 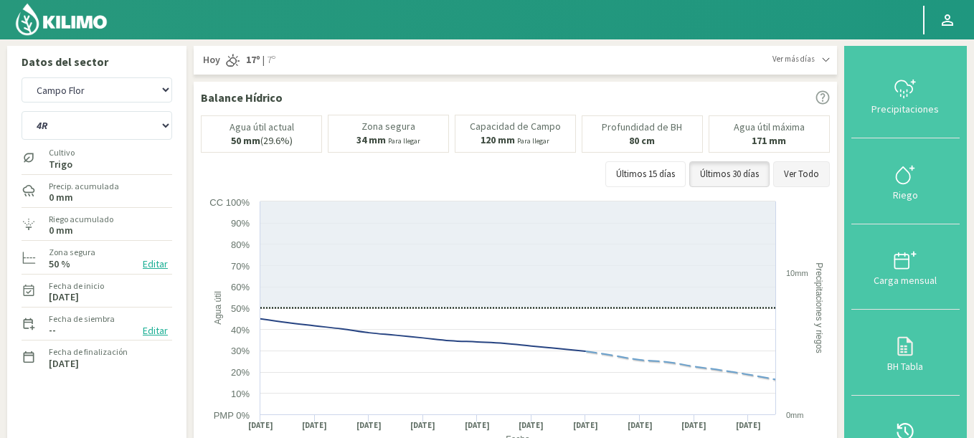 What do you see at coordinates (794, 415) in the screenshot?
I see `text: 0mm` at bounding box center [794, 415].